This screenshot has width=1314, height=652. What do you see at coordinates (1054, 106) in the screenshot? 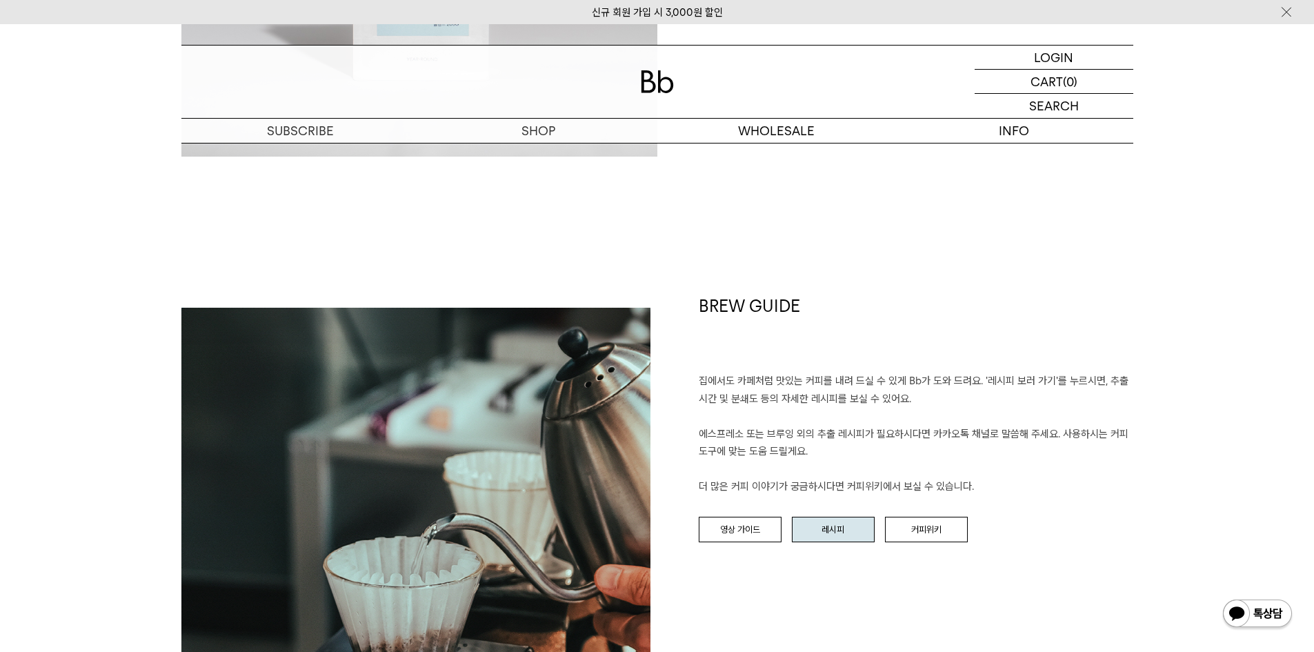
I see `p: SEARCH` at bounding box center [1054, 106].